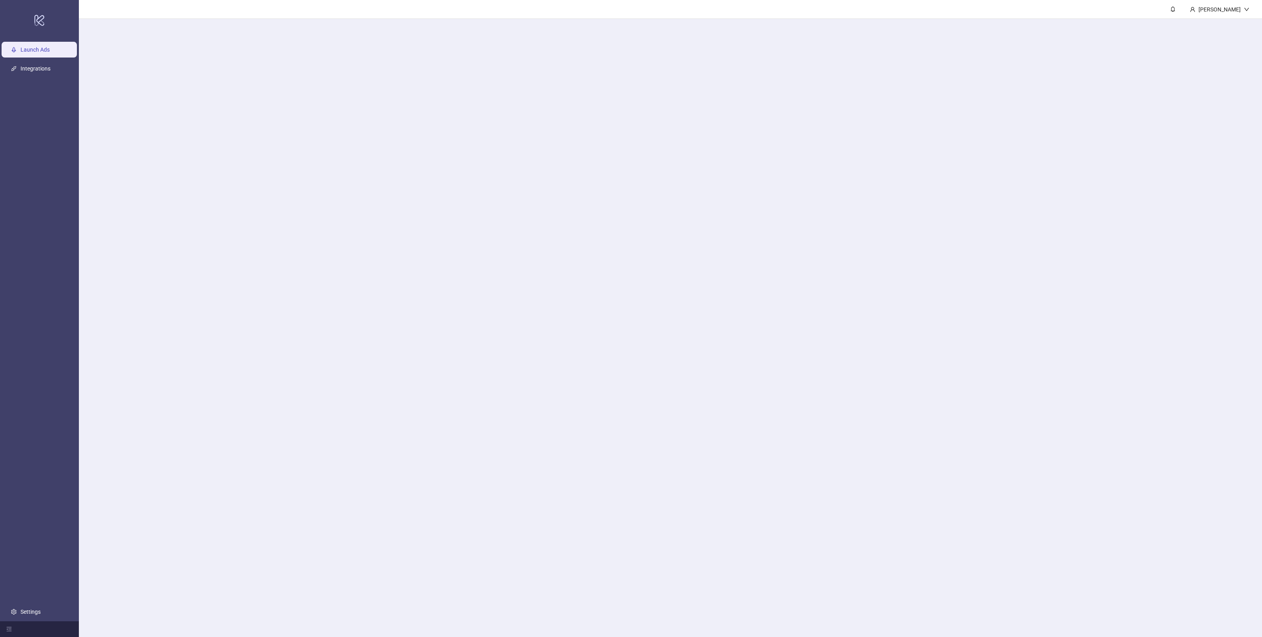  Describe the element at coordinates (30, 612) in the screenshot. I see `a: Settings` at that location.